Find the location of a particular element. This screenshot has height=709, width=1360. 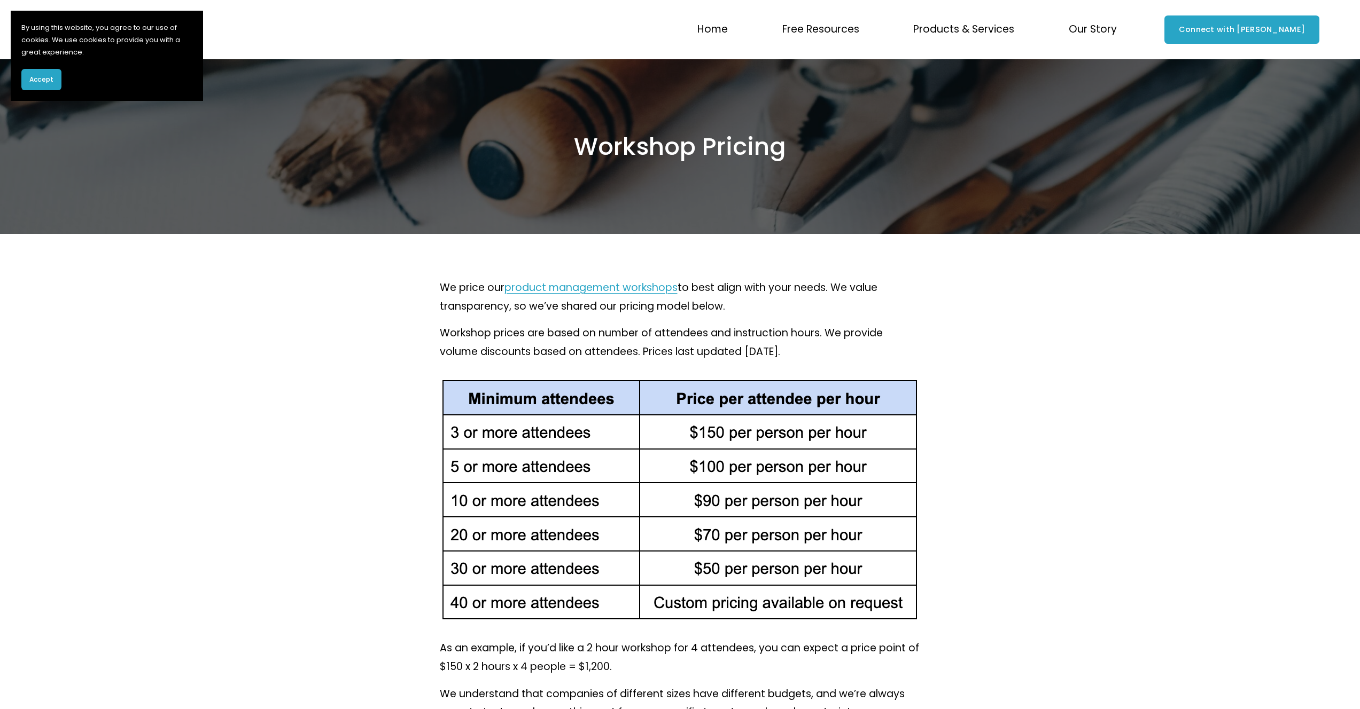

button: Accept is located at coordinates (41, 80).